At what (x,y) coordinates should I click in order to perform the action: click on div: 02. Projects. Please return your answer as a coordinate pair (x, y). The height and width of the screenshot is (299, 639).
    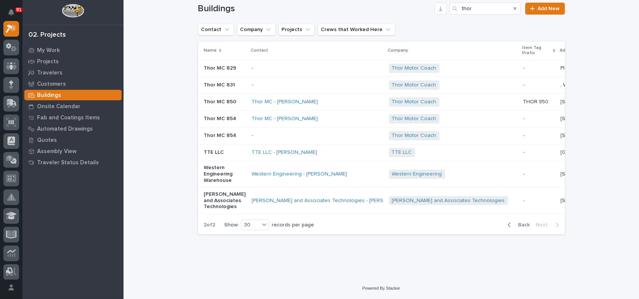
    Looking at the image, I should click on (47, 35).